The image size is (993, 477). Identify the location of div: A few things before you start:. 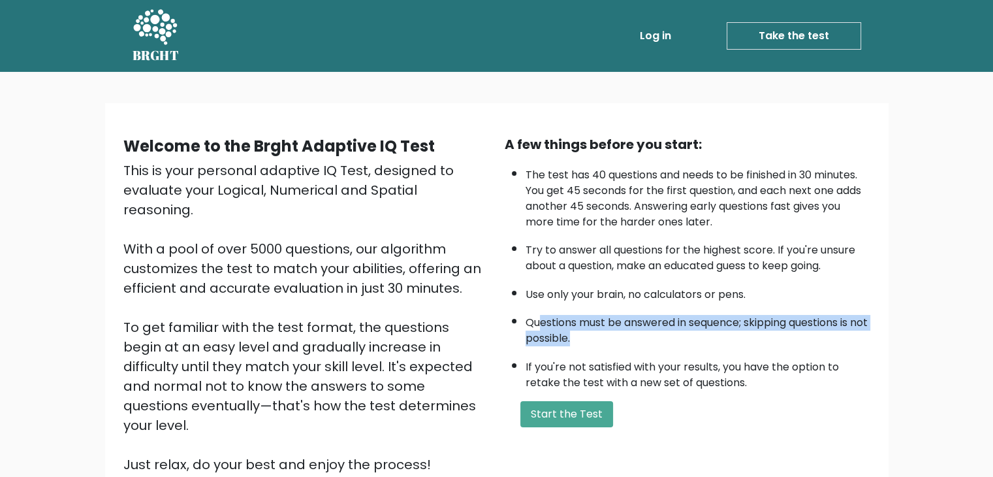
(688, 144).